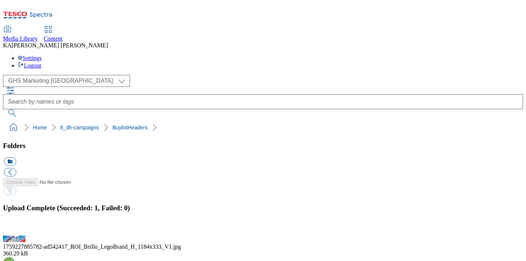  Describe the element at coordinates (40, 128) in the screenshot. I see `a: Home` at that location.